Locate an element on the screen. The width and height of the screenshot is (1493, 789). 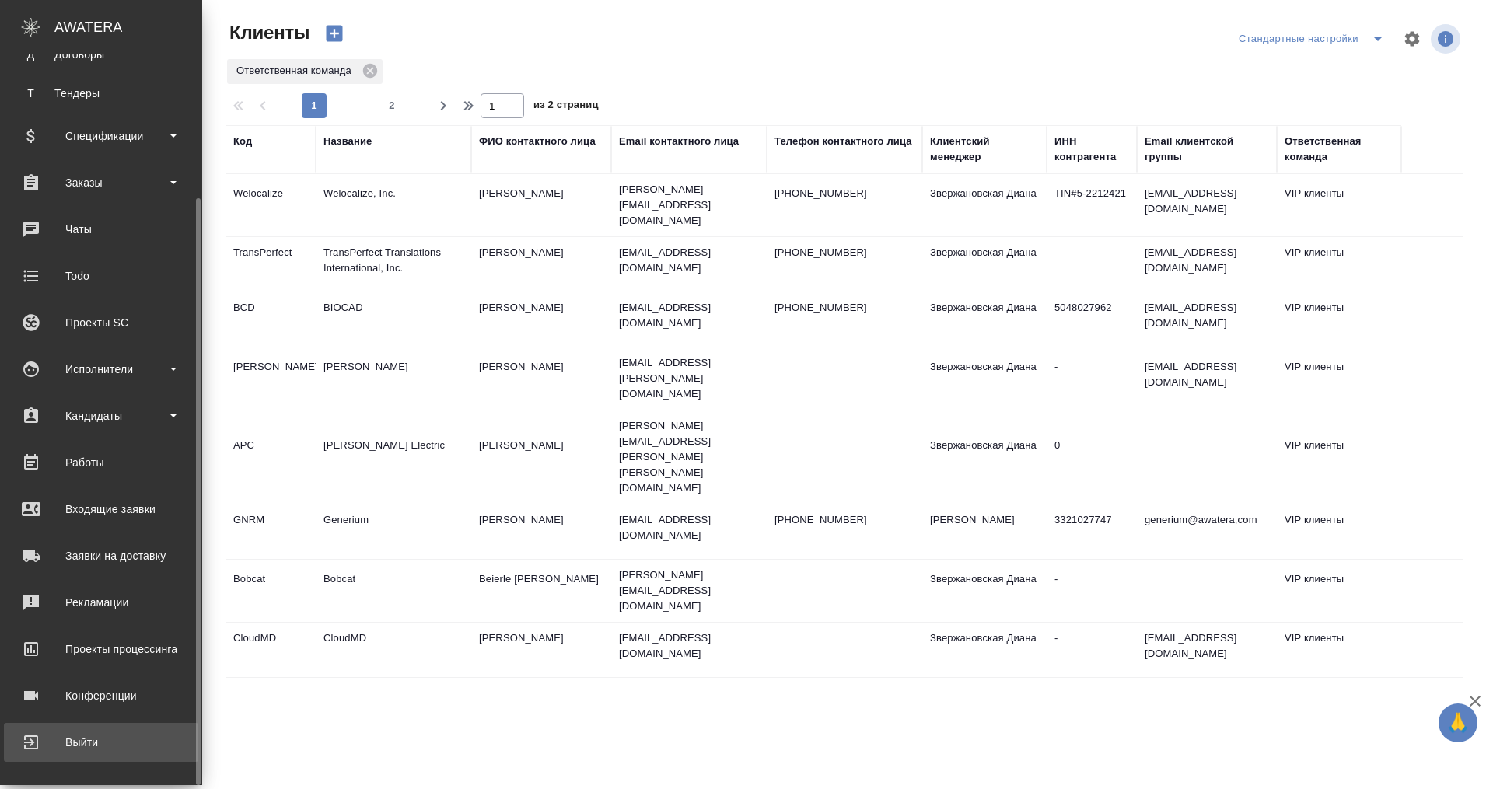
p: Ответственная команда is located at coordinates (296, 71).